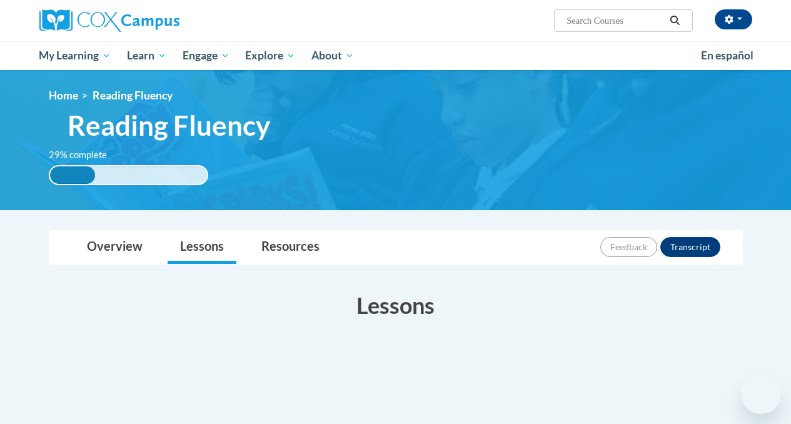  I want to click on button: Feedback, so click(629, 247).